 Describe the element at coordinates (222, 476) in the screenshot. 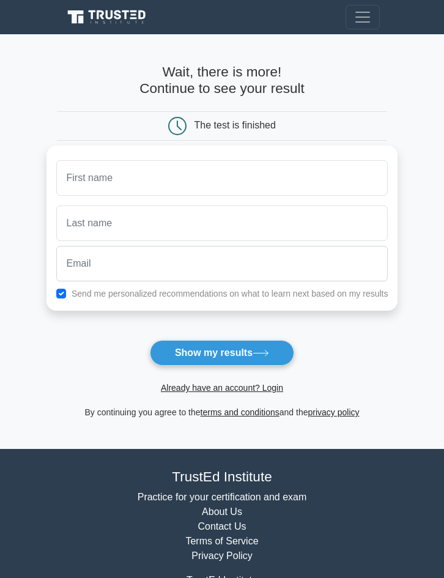

I see `h4: TrustEd Institute` at that location.